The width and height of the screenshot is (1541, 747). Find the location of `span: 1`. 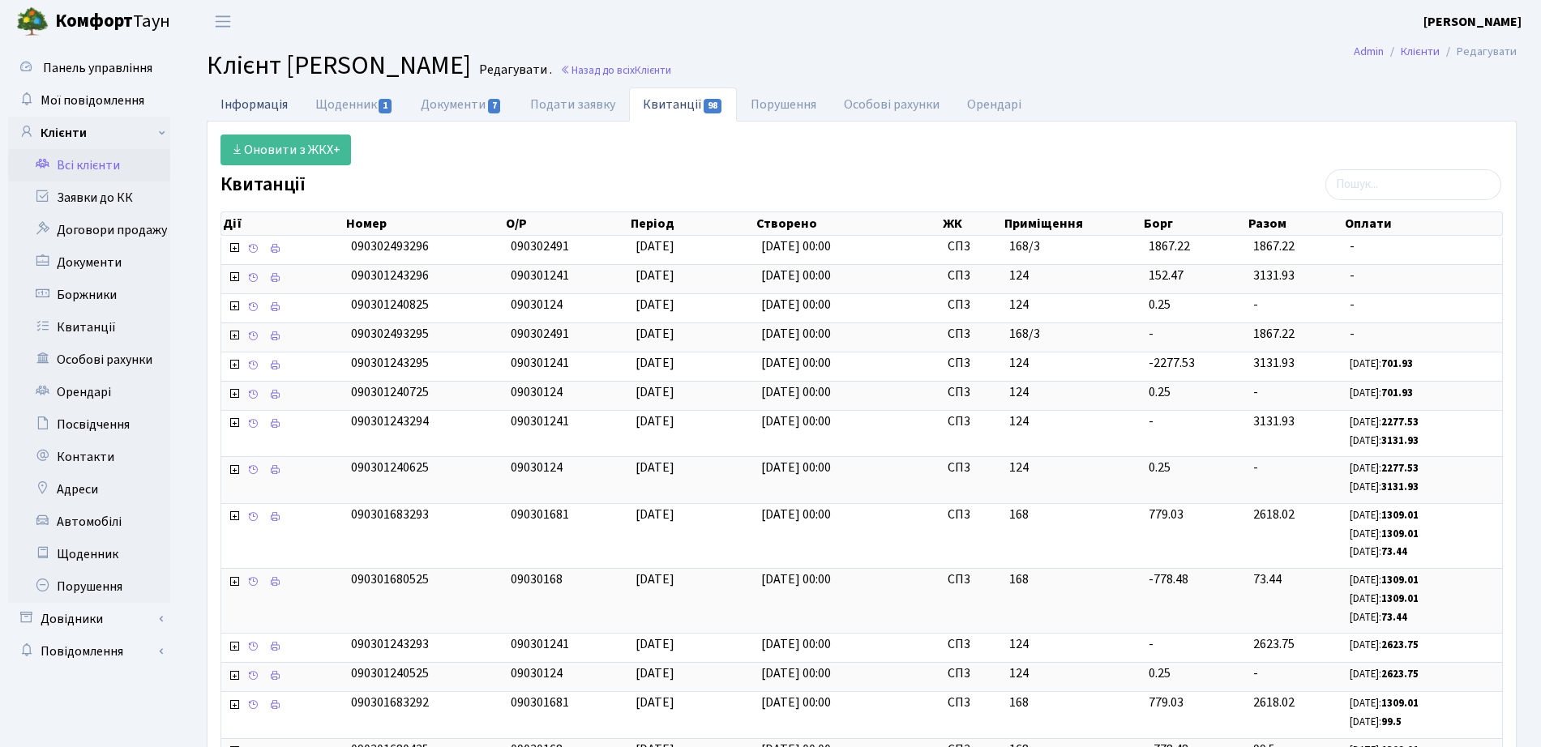

span: 1 is located at coordinates (385, 106).